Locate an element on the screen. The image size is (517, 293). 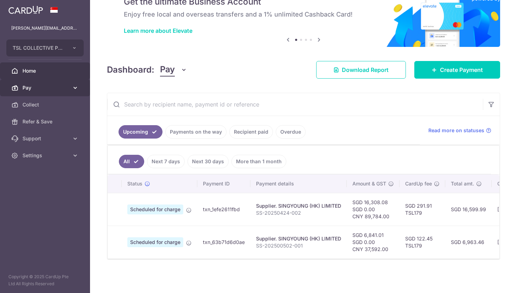
a: Upcoming is located at coordinates (140, 132).